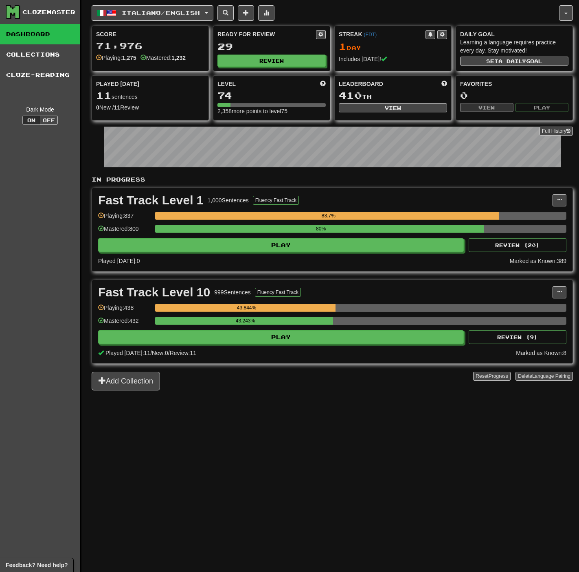 The image size is (579, 572). Describe the element at coordinates (544, 376) in the screenshot. I see `button: DeleteLanguage Pairing` at that location.